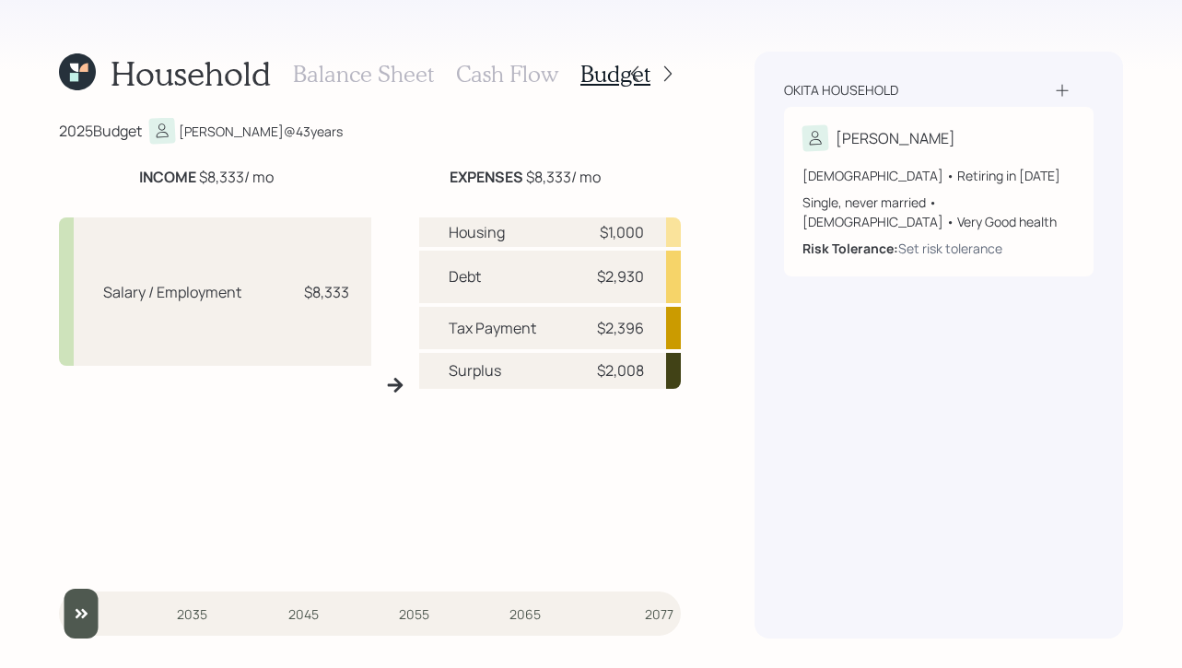  What do you see at coordinates (615, 74) in the screenshot?
I see `h3: Budget` at bounding box center [615, 74].